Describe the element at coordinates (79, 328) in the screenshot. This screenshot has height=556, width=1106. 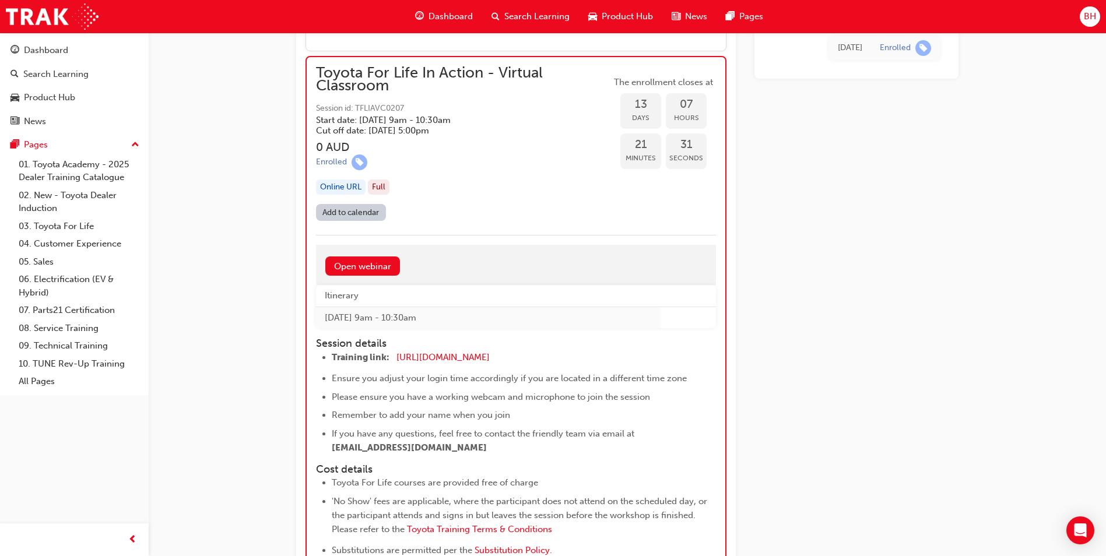
I see `a: 08. Service Training` at that location.